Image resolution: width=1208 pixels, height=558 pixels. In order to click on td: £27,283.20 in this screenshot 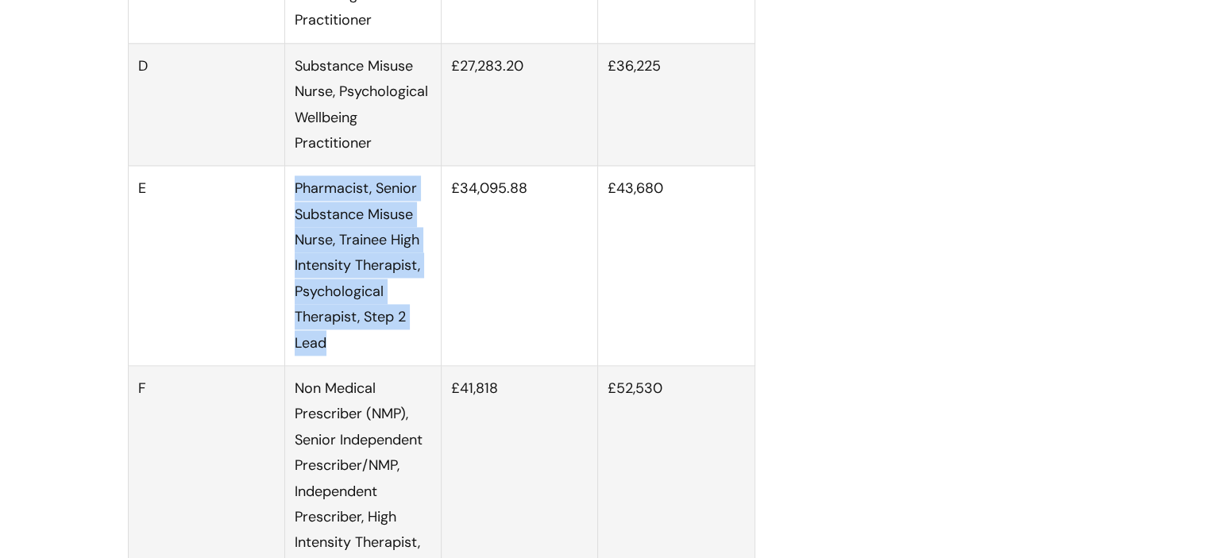, I will do `click(519, 104)`.